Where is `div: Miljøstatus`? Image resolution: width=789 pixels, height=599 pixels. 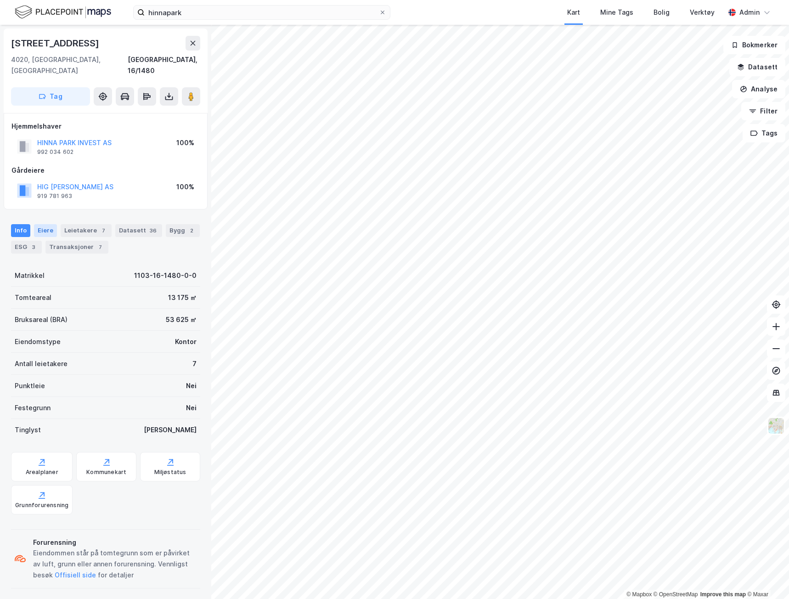 div: Miljøstatus is located at coordinates (170, 472).